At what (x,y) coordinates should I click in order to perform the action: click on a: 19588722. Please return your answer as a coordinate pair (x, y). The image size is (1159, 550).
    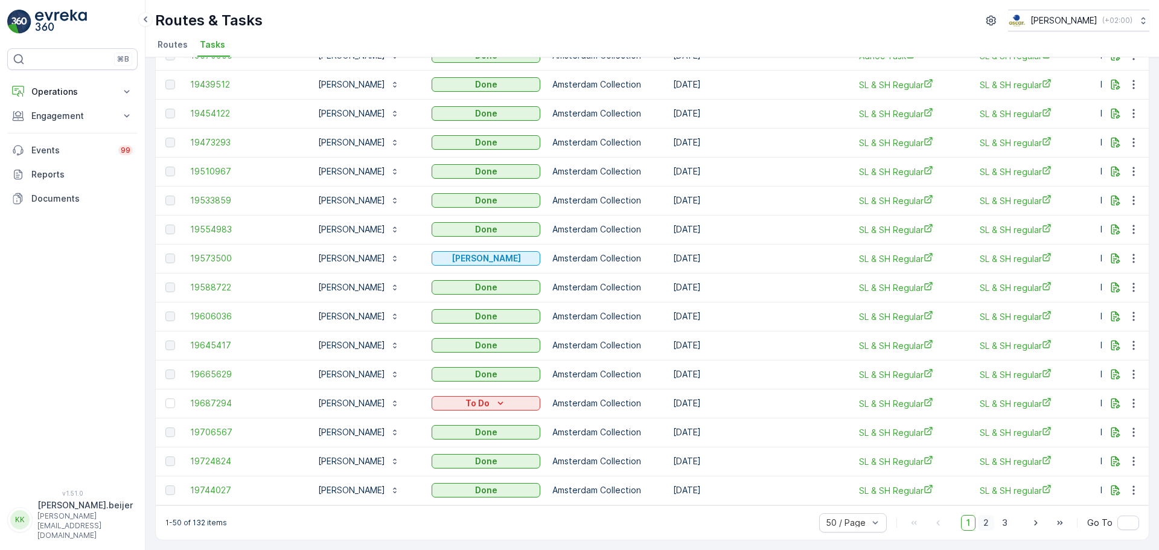
    Looking at the image, I should click on (244, 287).